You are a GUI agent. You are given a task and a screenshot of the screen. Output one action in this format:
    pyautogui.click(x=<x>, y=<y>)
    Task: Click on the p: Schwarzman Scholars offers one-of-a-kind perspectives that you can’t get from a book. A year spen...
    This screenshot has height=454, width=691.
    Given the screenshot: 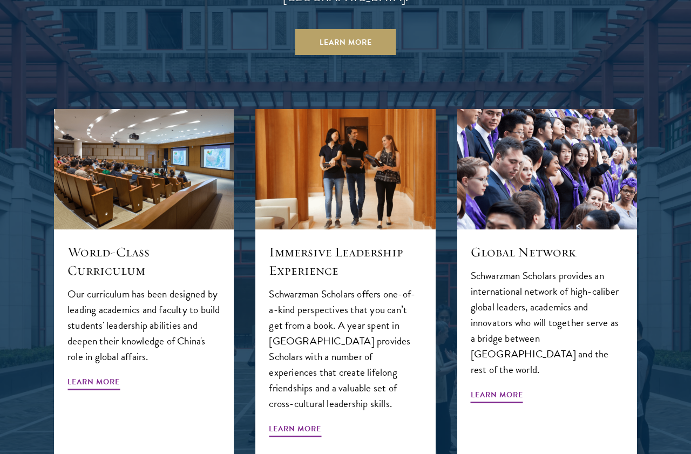 What is the action you would take?
    pyautogui.click(x=345, y=349)
    